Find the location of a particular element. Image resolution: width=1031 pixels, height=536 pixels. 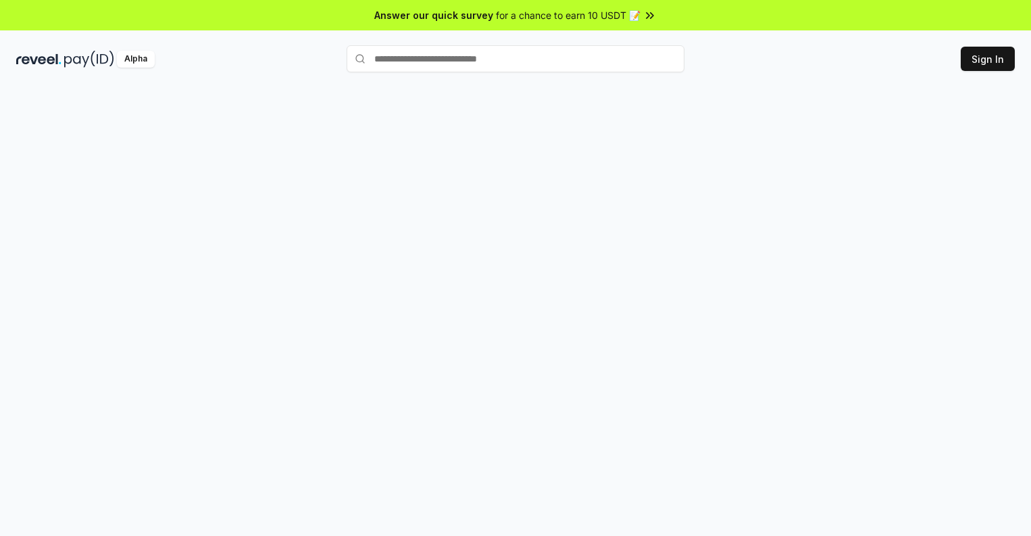

img: pay_id is located at coordinates (89, 59).